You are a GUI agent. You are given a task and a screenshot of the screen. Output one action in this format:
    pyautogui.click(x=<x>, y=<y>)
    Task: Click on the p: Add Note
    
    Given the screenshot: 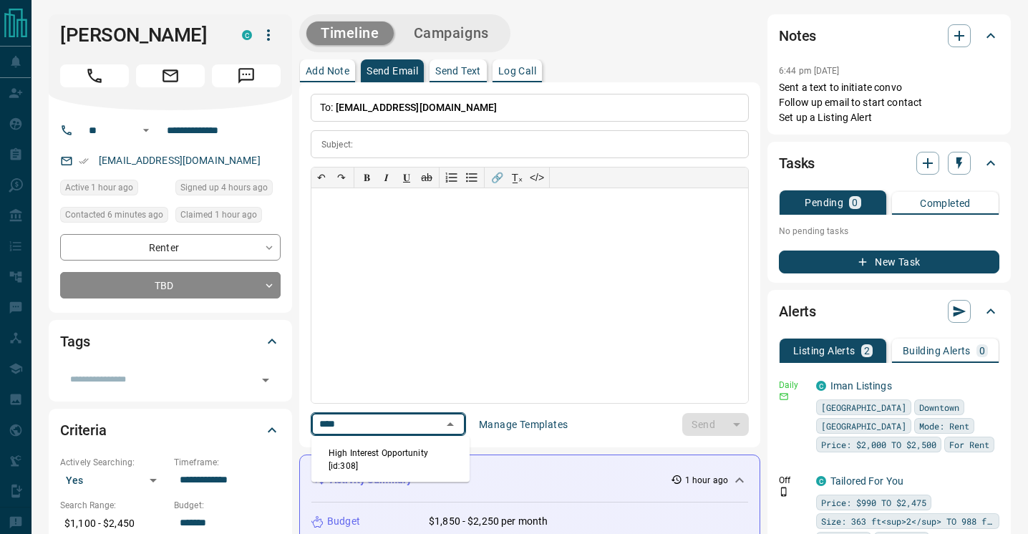 What is the action you would take?
    pyautogui.click(x=327, y=71)
    